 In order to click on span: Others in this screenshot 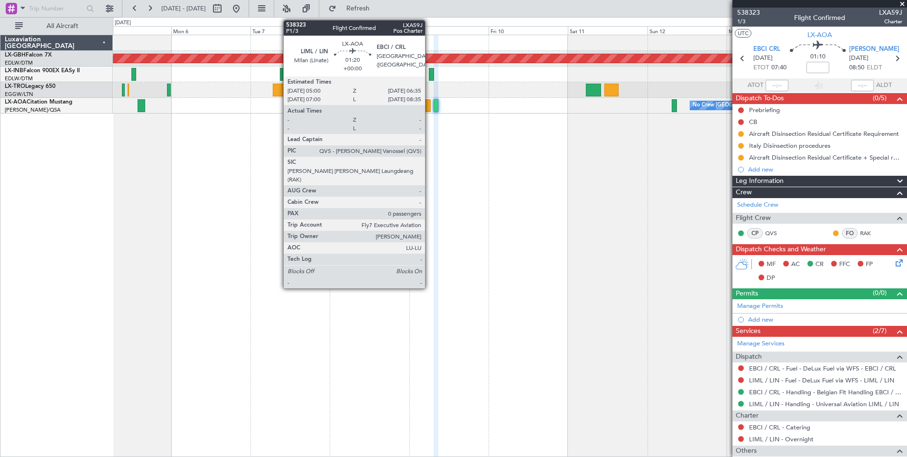, I will do `click(747, 450)`.